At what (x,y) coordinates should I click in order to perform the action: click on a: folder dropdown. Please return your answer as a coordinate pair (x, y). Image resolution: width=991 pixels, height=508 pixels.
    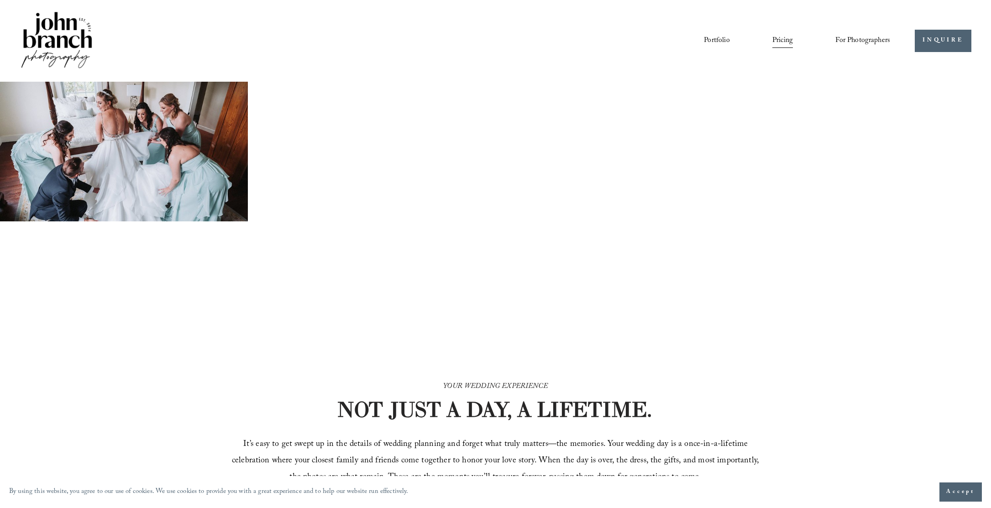
    Looking at the image, I should click on (863, 41).